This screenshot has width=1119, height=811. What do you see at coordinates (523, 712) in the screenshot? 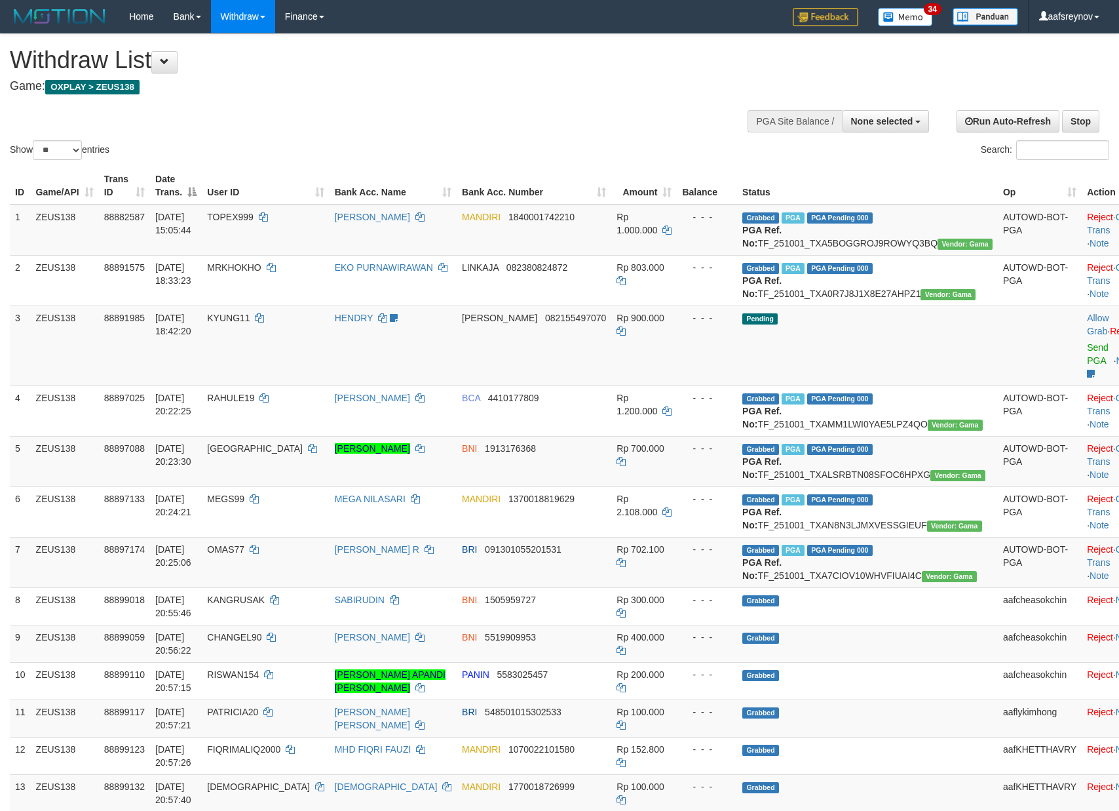
I see `span: Copy 548501015302533 to clipboard` at bounding box center [523, 712].